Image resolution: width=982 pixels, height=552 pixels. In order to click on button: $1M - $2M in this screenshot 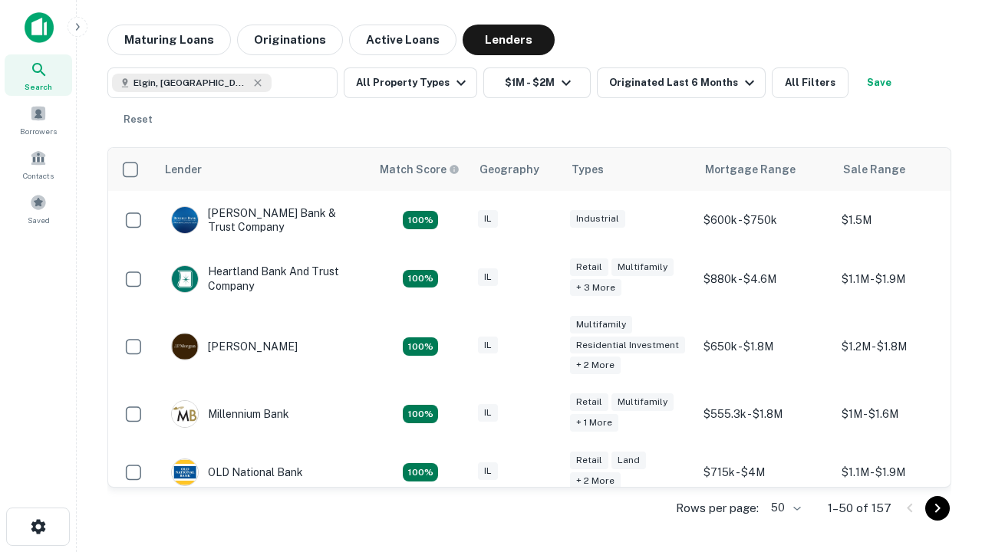, I will do `click(537, 83)`.